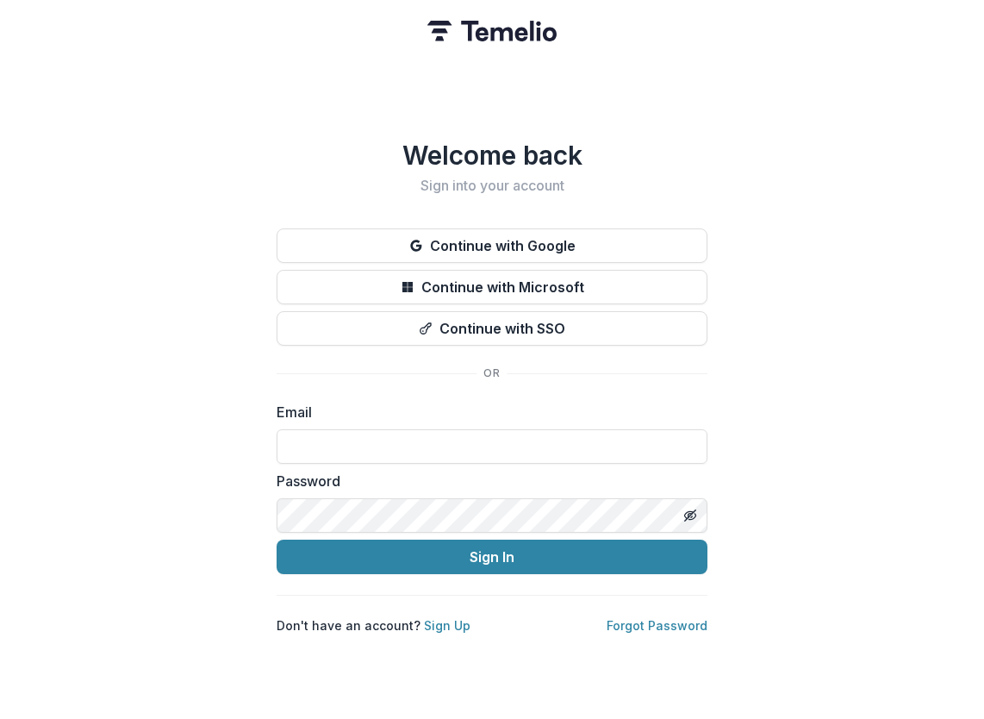 Image resolution: width=984 pixels, height=719 pixels. Describe the element at coordinates (657, 625) in the screenshot. I see `a: Forgot Password` at that location.